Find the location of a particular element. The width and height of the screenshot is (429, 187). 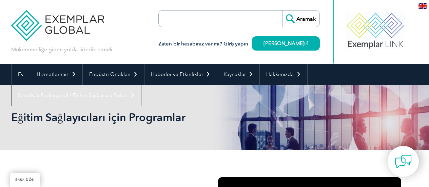

font: Endüstri Ortakları is located at coordinates (110, 74).